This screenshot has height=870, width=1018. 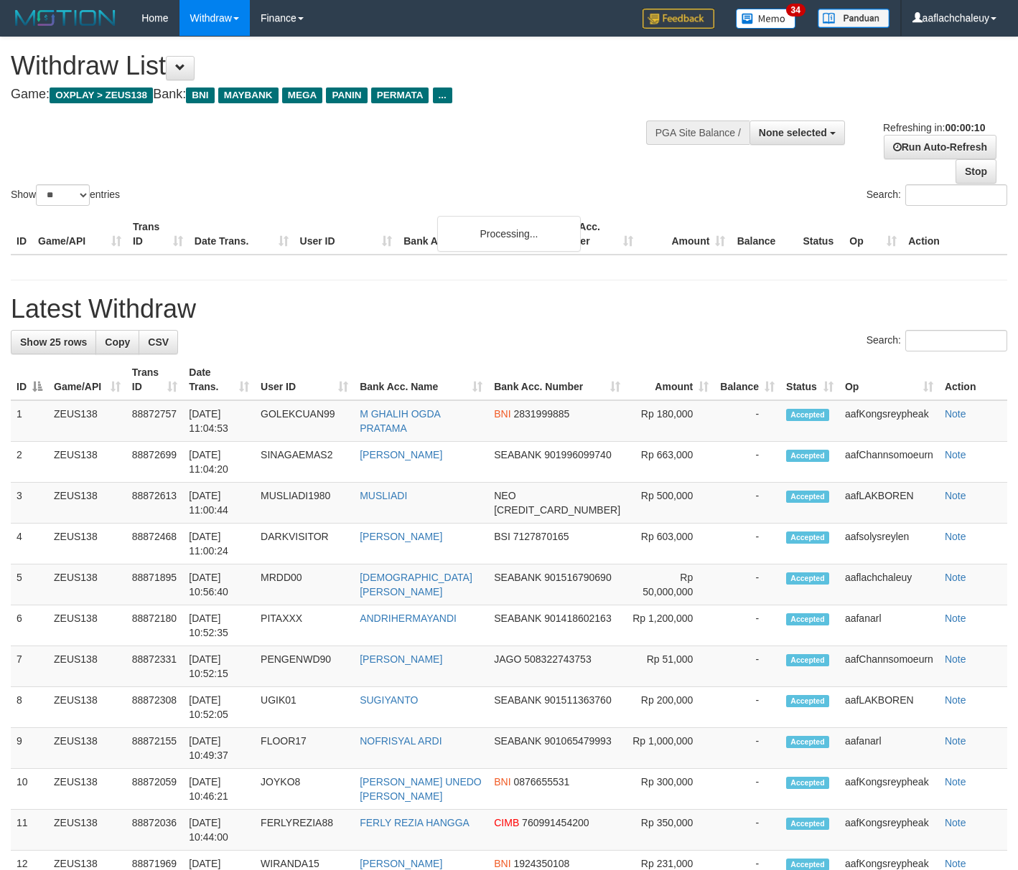 I want to click on a: SUGIYANTO, so click(x=388, y=700).